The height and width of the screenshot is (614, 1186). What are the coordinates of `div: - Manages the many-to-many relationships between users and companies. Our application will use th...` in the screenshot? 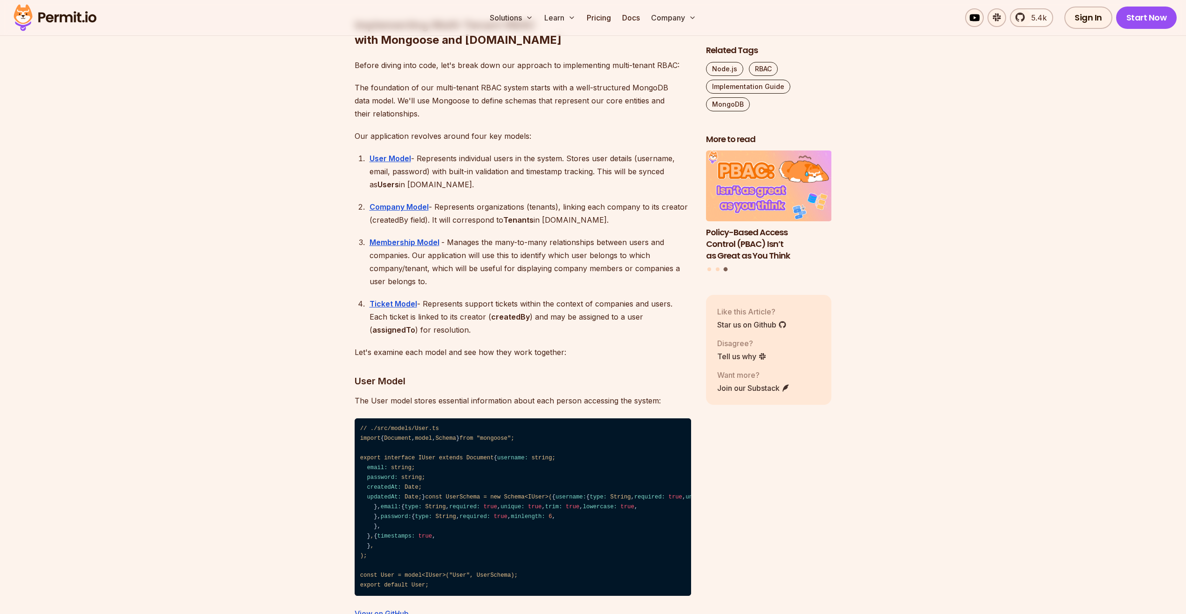 It's located at (530, 262).